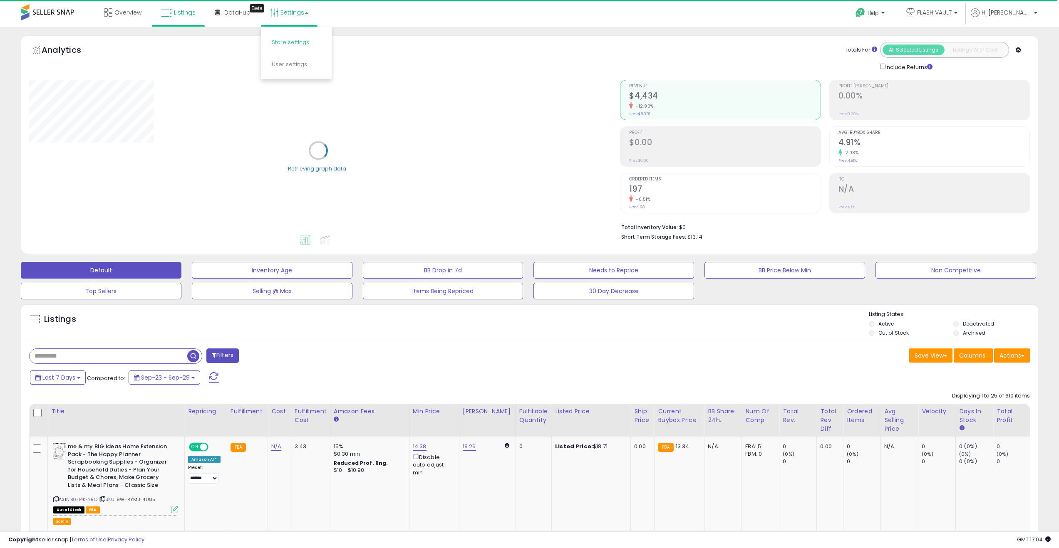 This screenshot has height=548, width=1059. What do you see at coordinates (370, 412) in the screenshot?
I see `div: Amazon Fees` at bounding box center [370, 412].